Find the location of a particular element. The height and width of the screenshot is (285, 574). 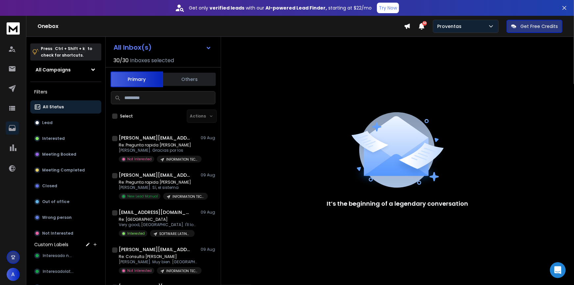

strong: verified leads is located at coordinates (227, 8).